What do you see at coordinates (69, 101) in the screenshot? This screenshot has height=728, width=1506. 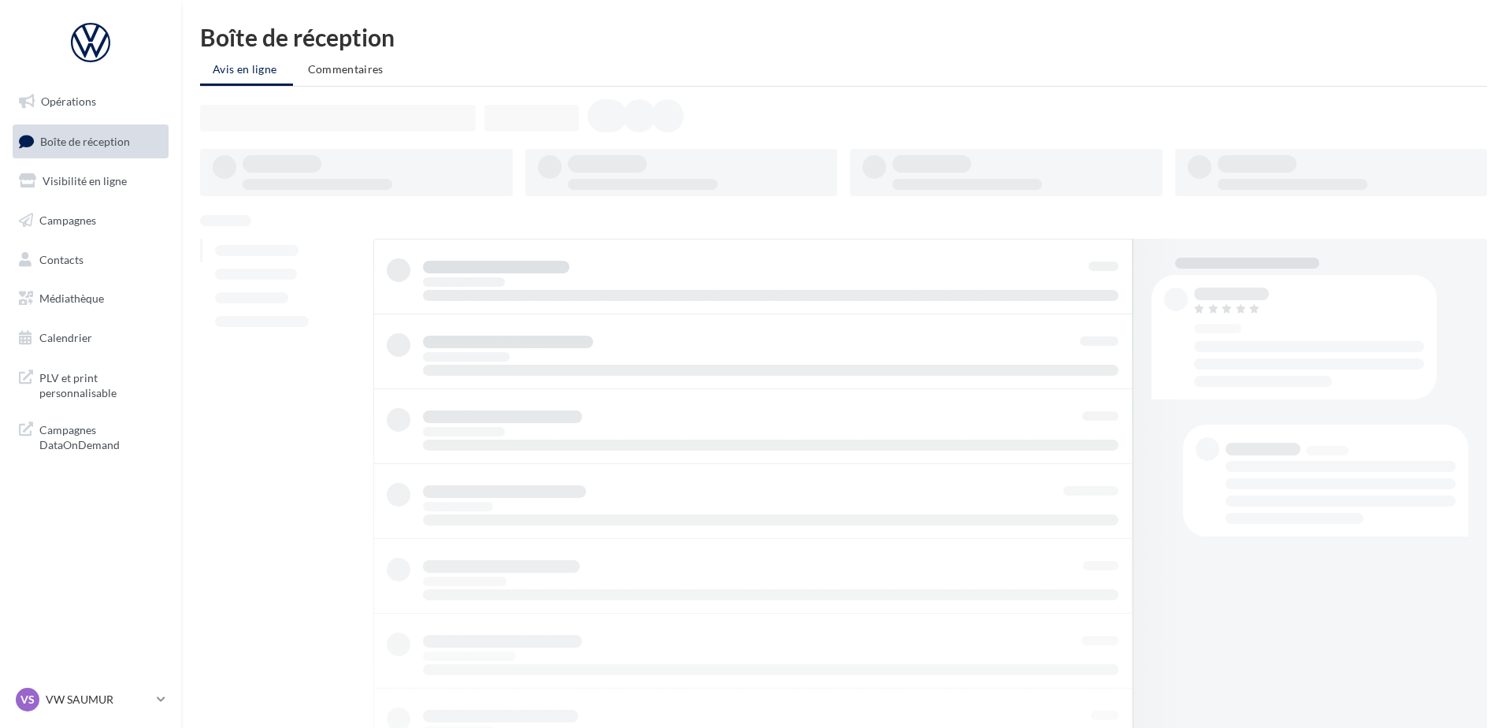 I see `span: Opérations` at bounding box center [69, 101].